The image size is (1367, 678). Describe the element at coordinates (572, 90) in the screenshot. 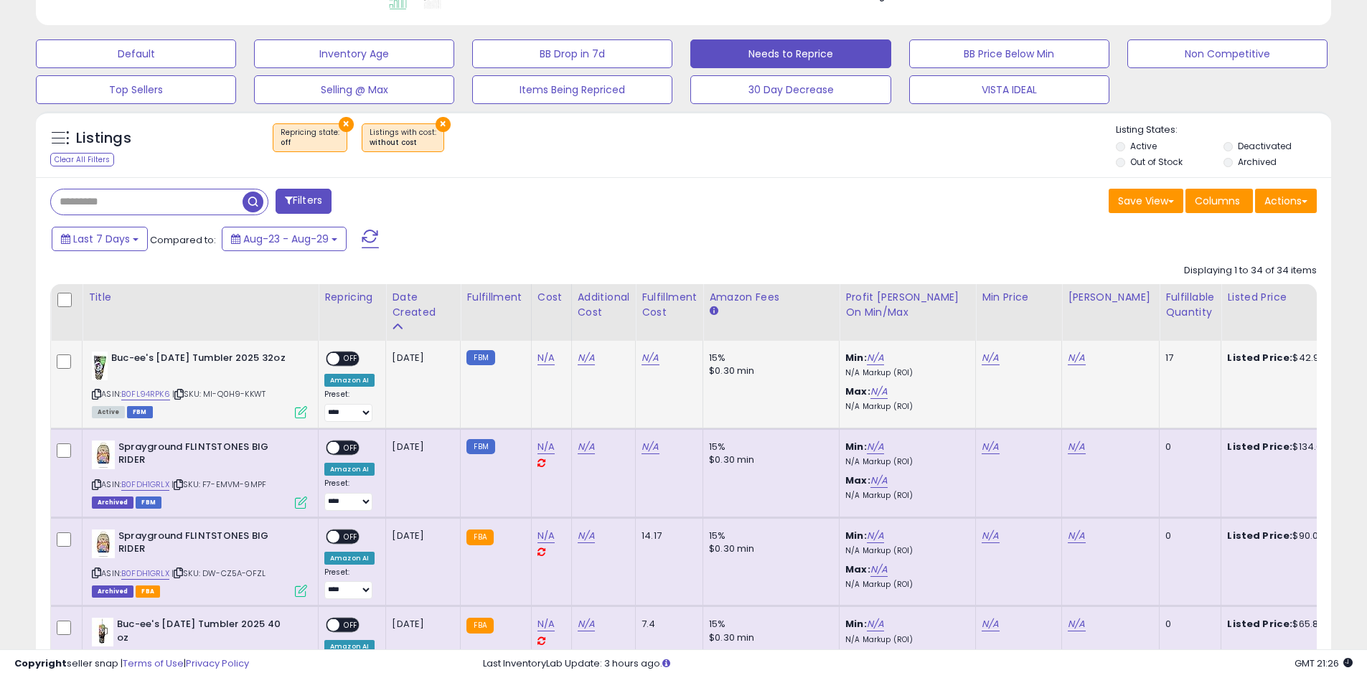

I see `button: Items Being Repriced` at that location.